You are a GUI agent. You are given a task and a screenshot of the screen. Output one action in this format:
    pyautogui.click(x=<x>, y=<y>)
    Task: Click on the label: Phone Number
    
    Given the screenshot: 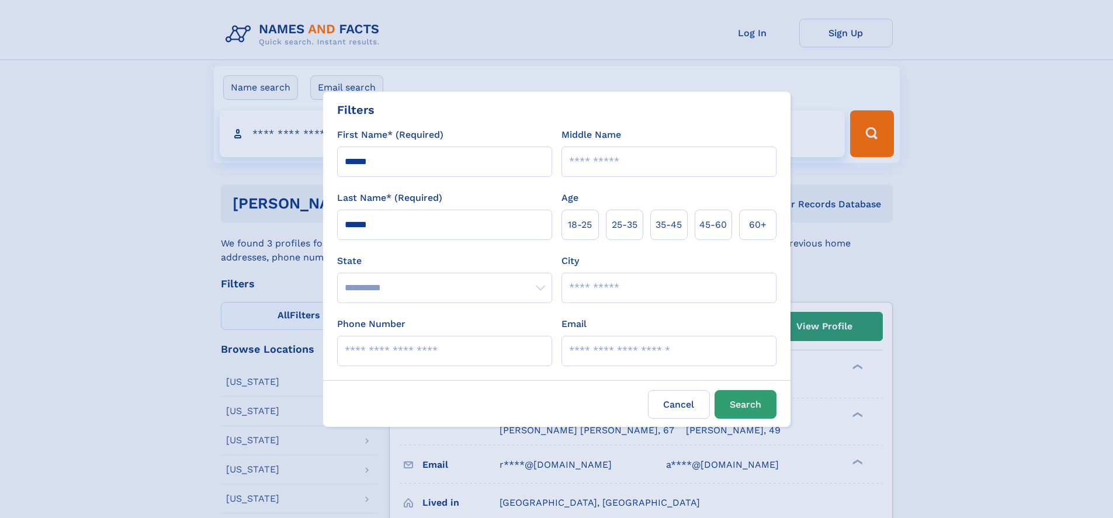 What is the action you would take?
    pyautogui.click(x=371, y=324)
    